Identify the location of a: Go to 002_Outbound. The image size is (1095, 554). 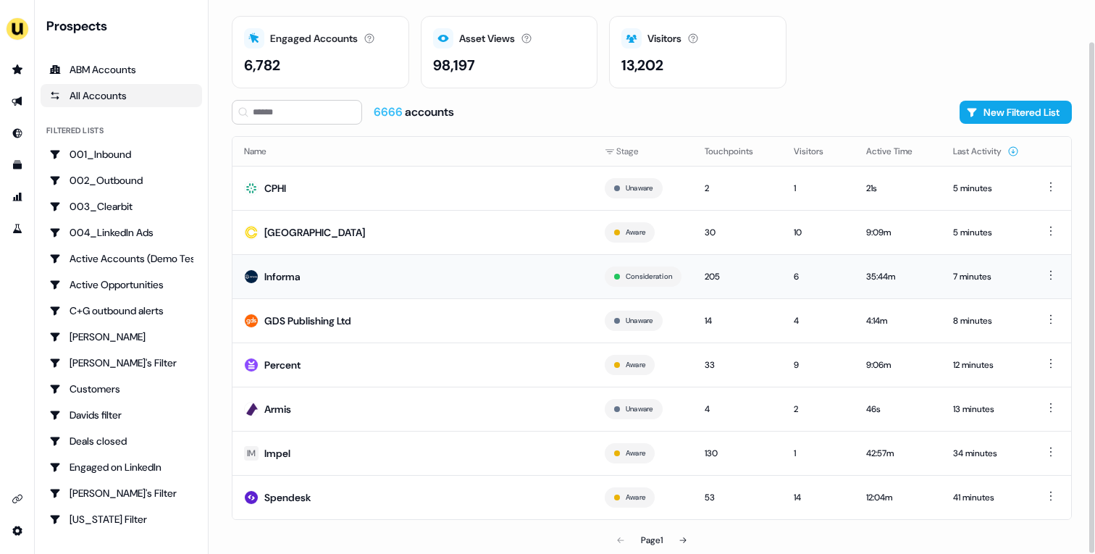
(121, 180).